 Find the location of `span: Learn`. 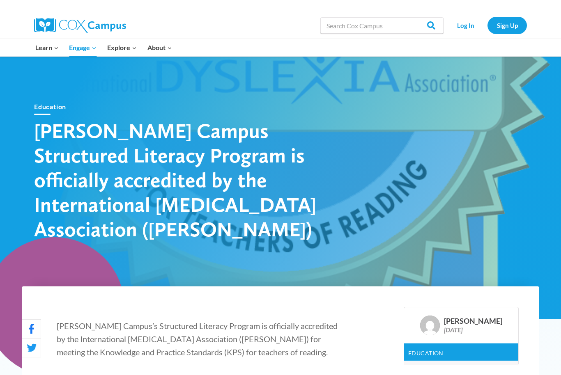

span: Learn is located at coordinates (47, 48).